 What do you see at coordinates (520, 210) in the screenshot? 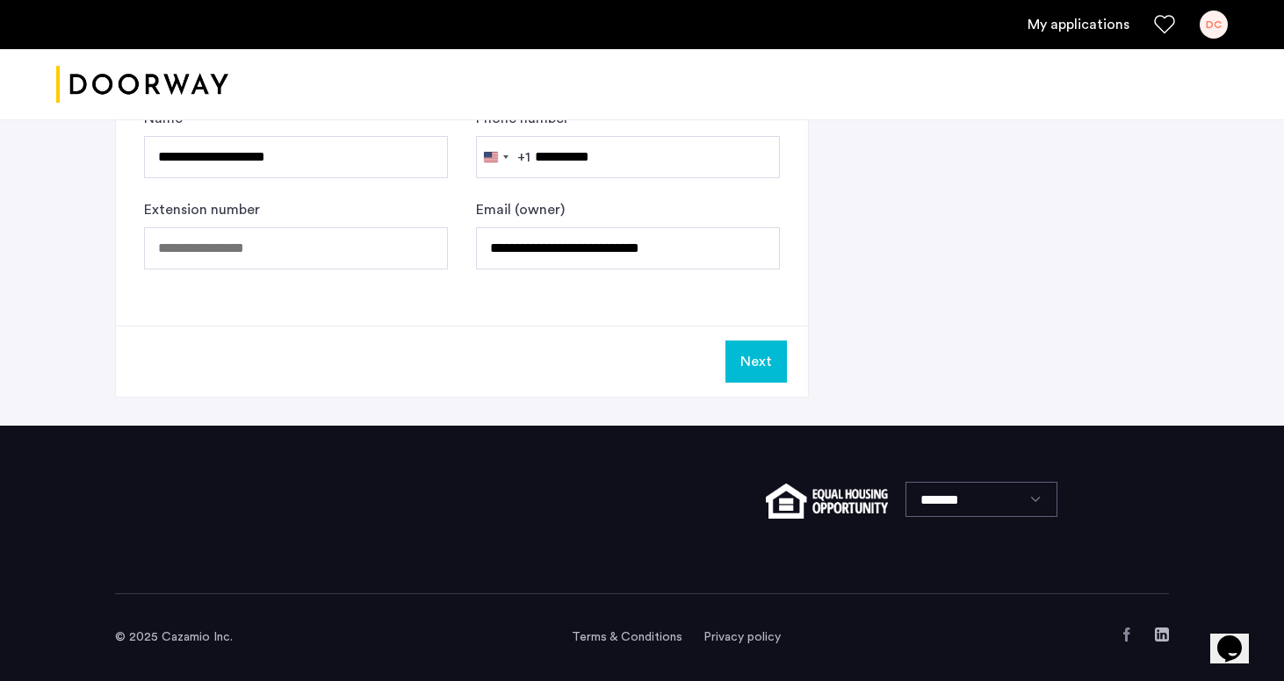
I see `label: Email (owner)` at bounding box center [520, 210].